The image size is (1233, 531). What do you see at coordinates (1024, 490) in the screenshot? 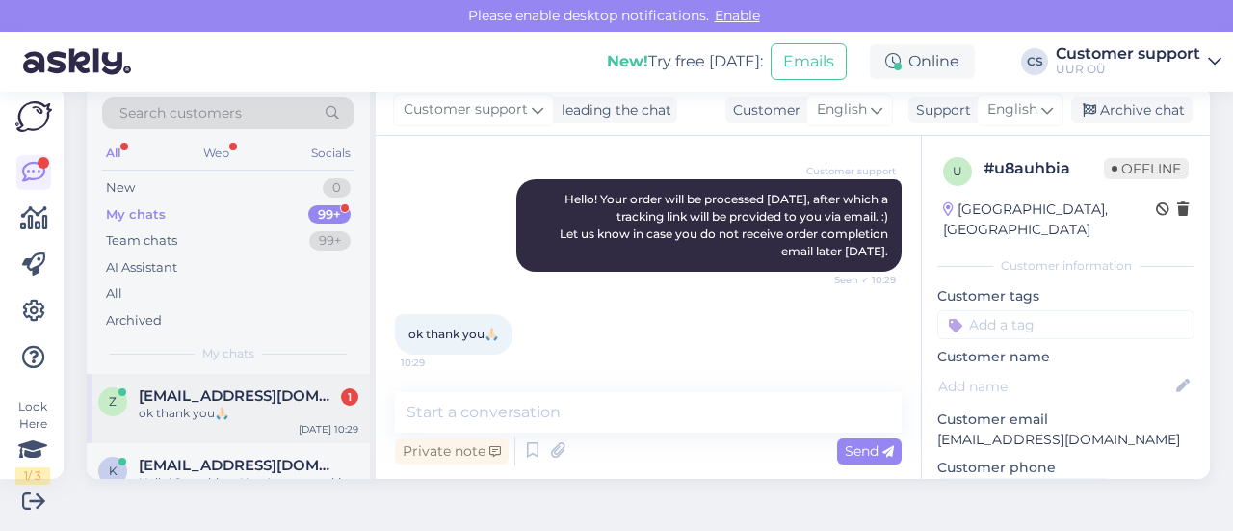
I see `div: Request phone number` at bounding box center [1024, 490].